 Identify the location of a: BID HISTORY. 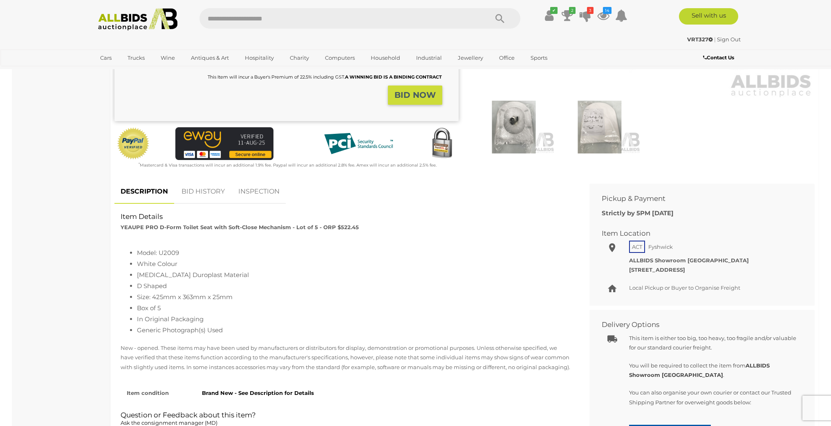
(203, 191).